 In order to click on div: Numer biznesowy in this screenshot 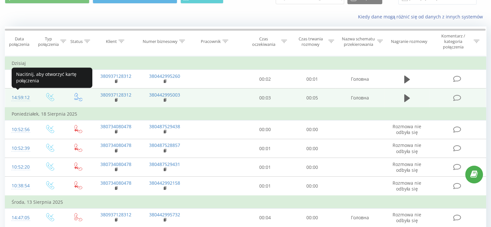, I will do `click(160, 41)`.